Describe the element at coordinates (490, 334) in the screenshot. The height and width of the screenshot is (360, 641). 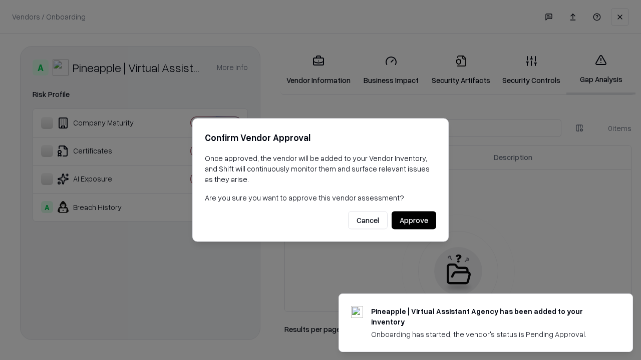
I see `div: Onboarding has started, the vendor's status is Pending Approval.` at that location.